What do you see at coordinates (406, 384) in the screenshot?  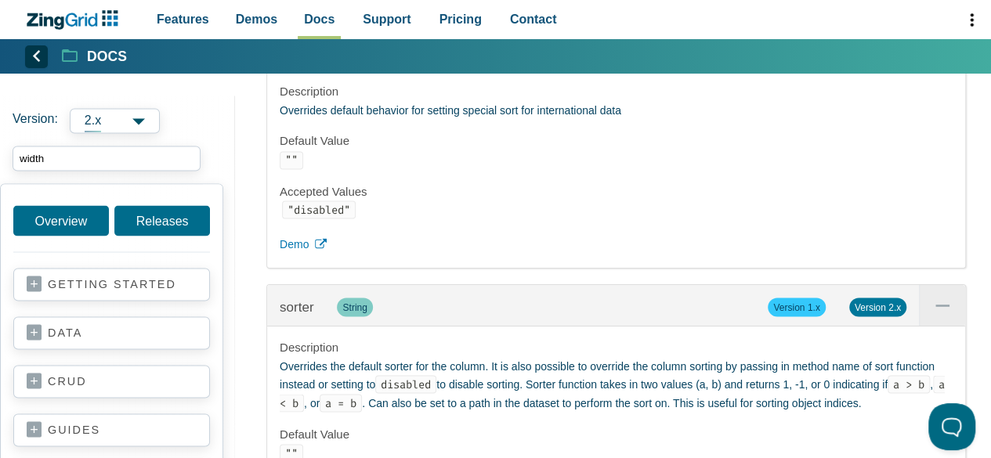 I see `code: disabled` at bounding box center [406, 384].